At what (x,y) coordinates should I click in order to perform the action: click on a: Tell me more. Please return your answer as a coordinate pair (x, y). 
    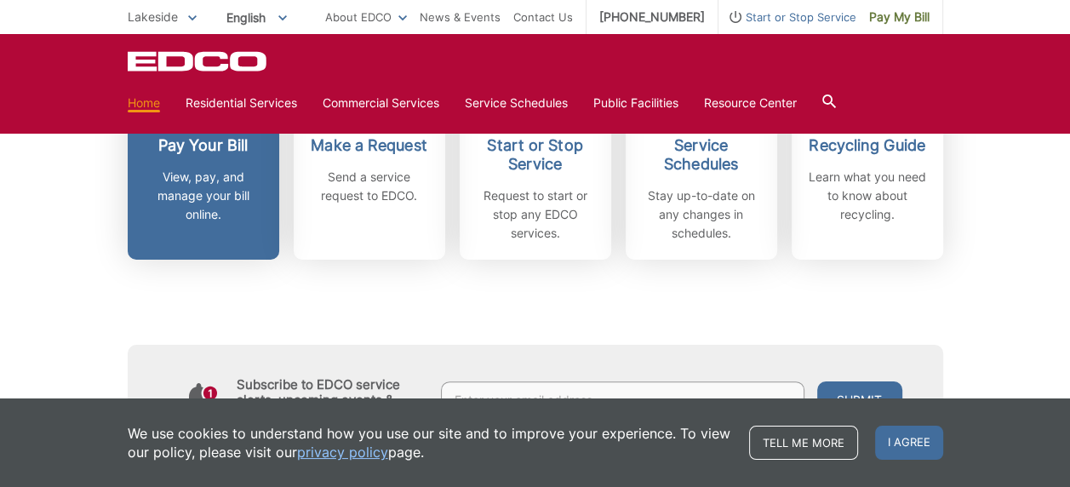
    Looking at the image, I should click on (804, 443).